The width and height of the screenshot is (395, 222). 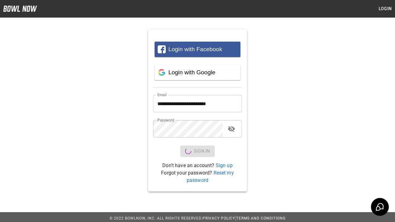 What do you see at coordinates (260, 218) in the screenshot?
I see `a: Terms and Conditions` at bounding box center [260, 218].